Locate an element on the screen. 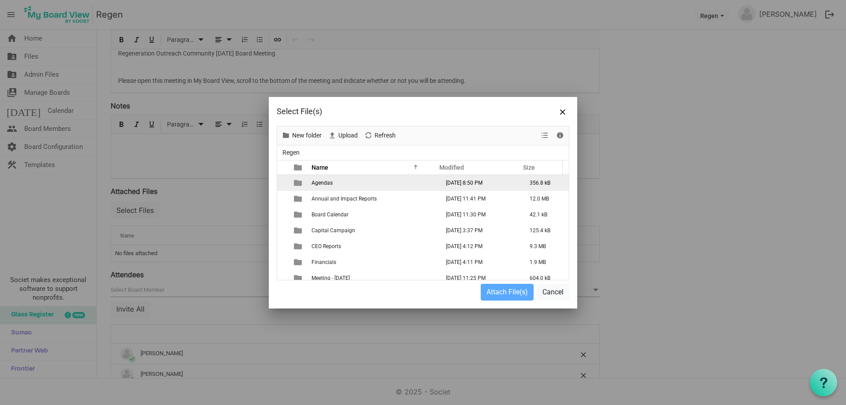 The width and height of the screenshot is (846, 405). div: New folder is located at coordinates (301, 136).